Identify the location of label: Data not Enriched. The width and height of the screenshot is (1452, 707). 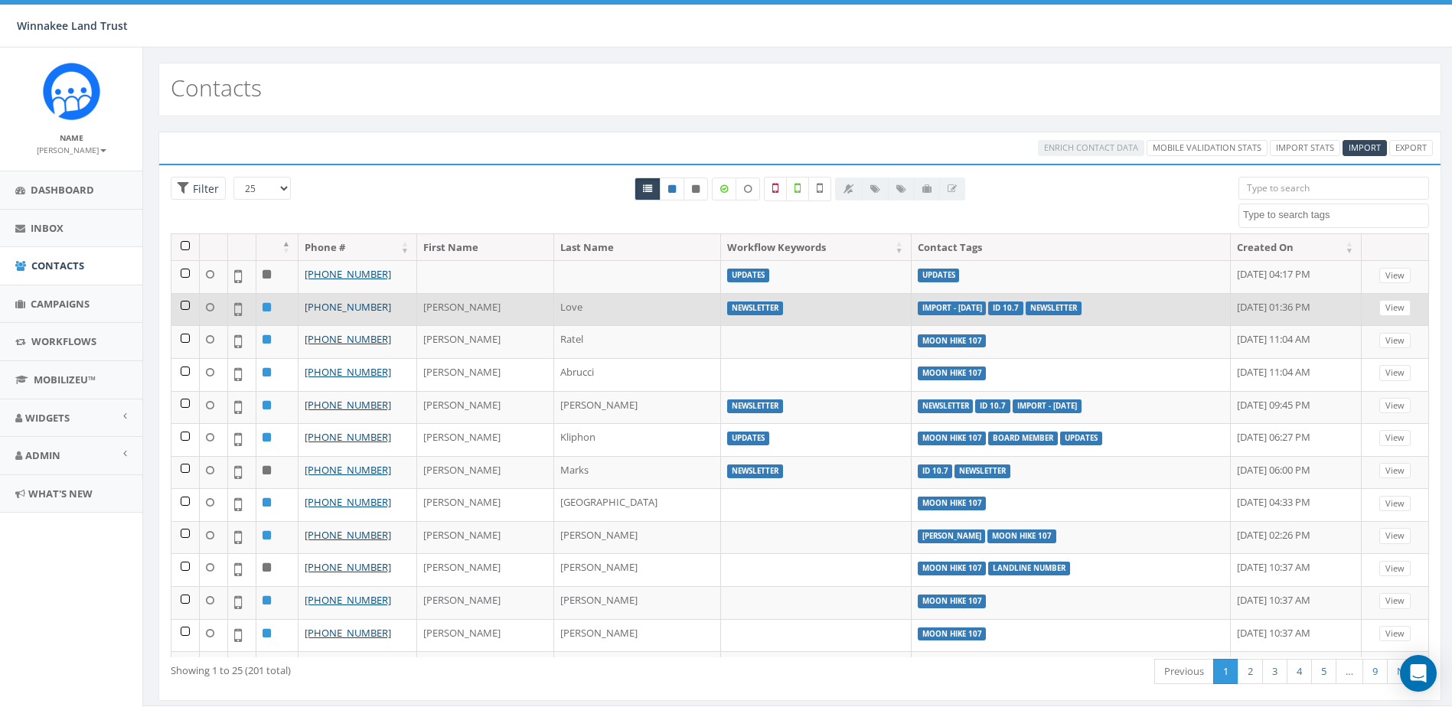
(748, 189).